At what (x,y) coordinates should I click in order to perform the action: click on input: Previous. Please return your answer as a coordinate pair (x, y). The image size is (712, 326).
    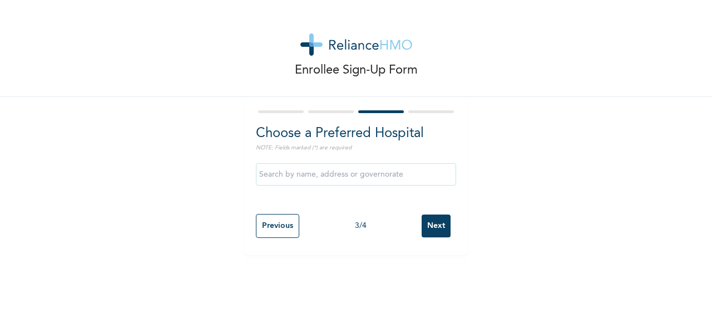
    Looking at the image, I should click on (278, 225).